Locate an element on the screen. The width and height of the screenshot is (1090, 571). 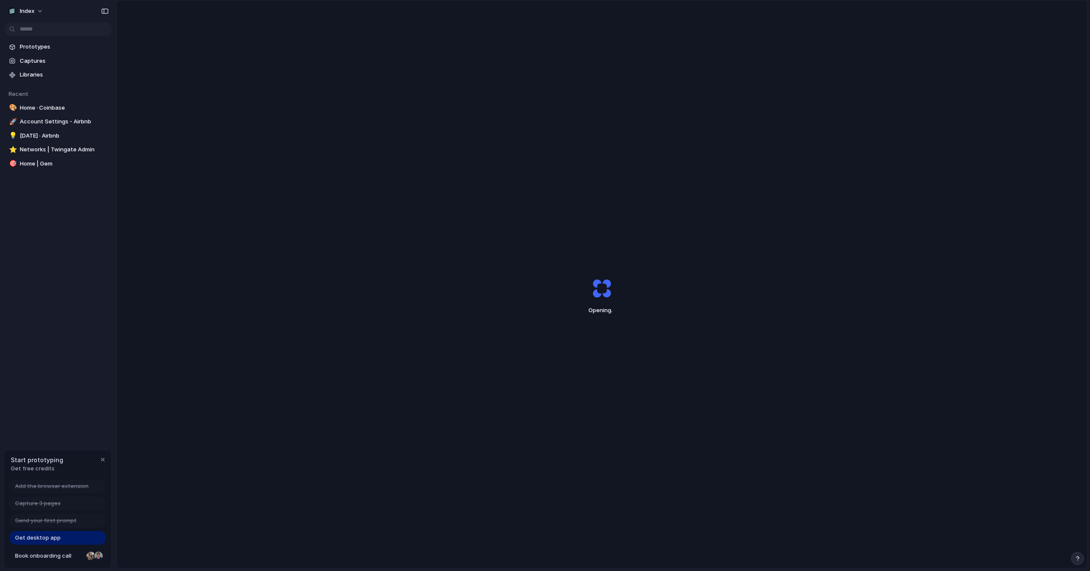
span: Account Settings - Airbnb is located at coordinates (64, 122).